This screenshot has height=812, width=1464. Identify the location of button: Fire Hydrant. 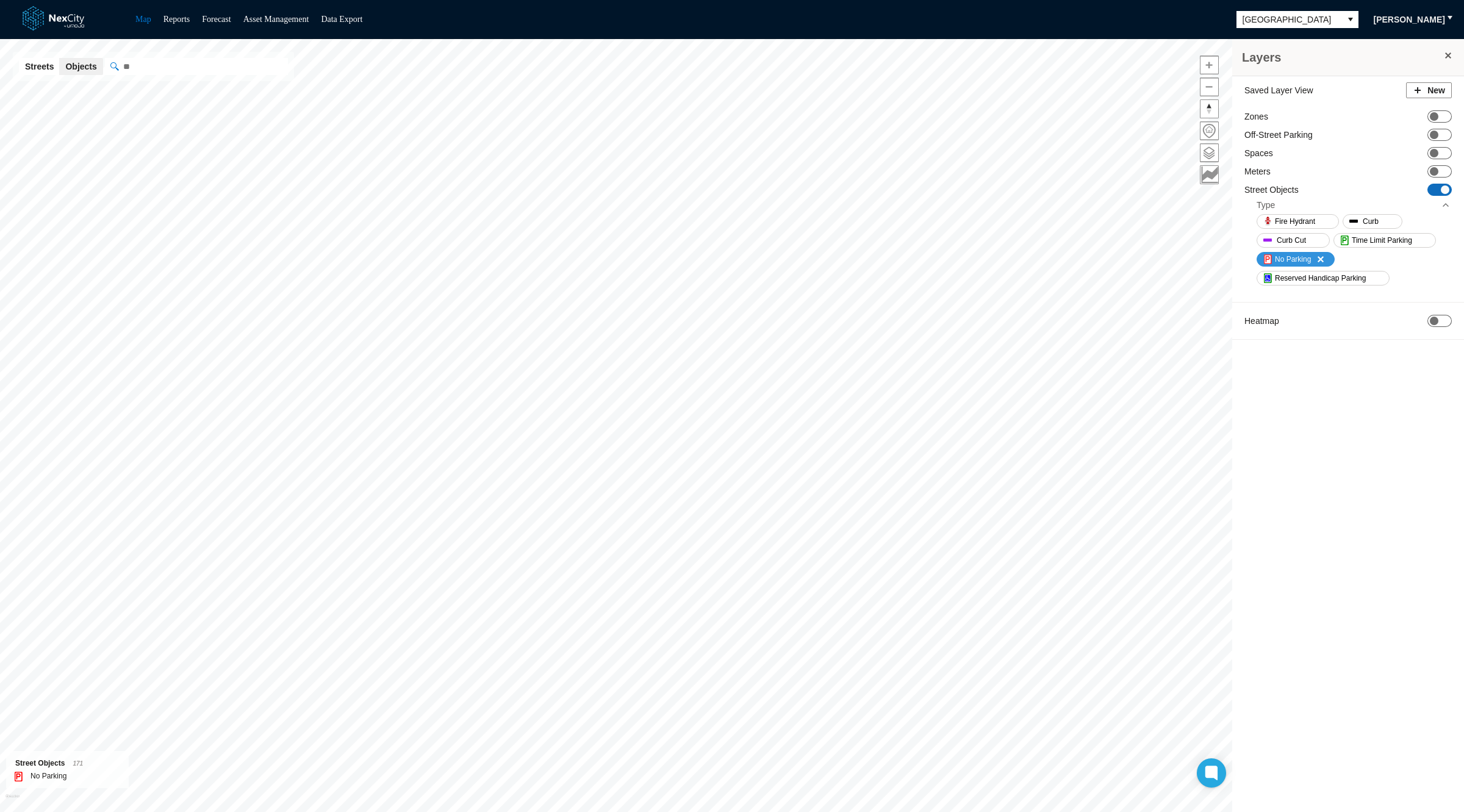
(1298, 222).